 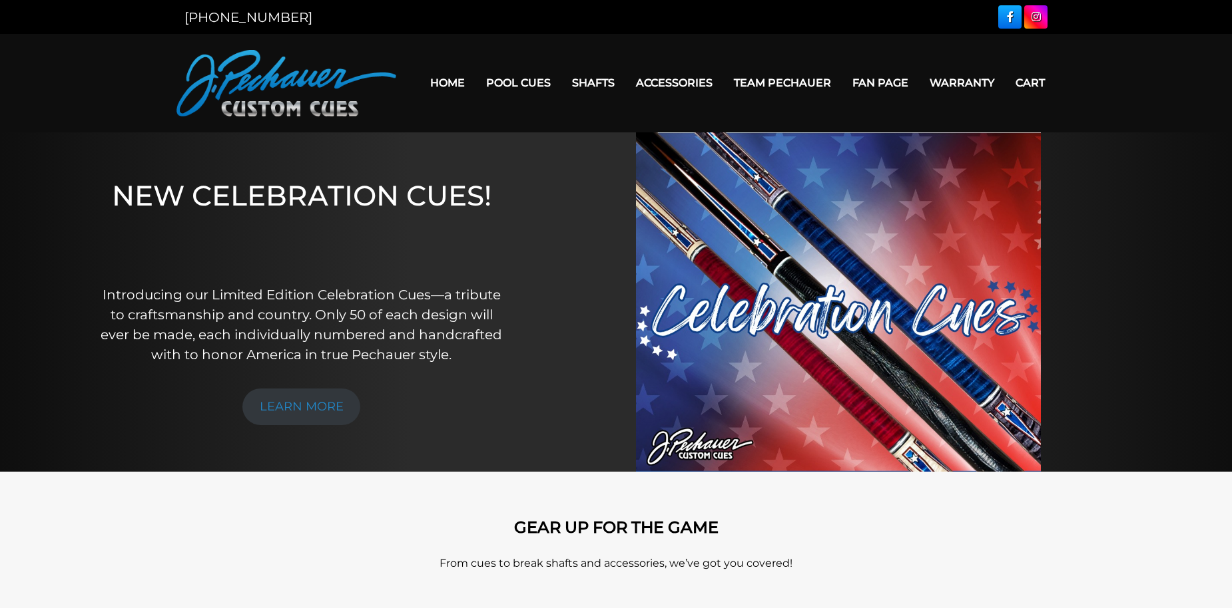 What do you see at coordinates (302, 407) in the screenshot?
I see `a: LEARN MORE` at bounding box center [302, 407].